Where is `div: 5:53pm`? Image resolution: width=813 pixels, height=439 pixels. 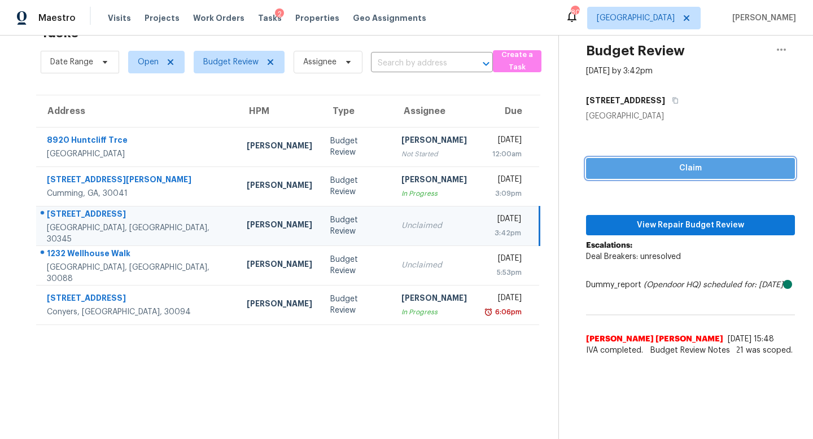 div: 5:53pm is located at coordinates (504, 273).